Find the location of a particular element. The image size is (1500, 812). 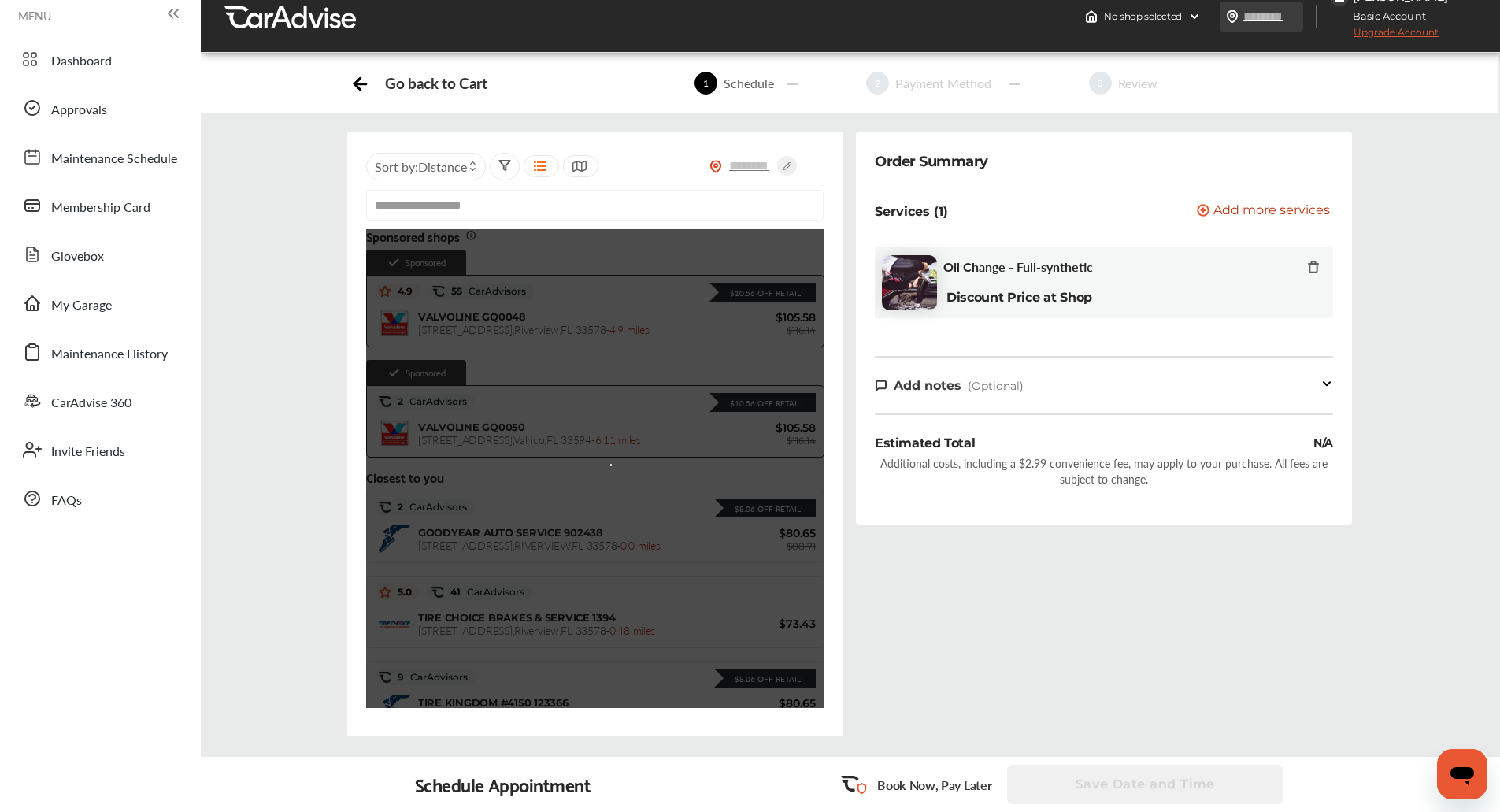

p: Book Now, Pay Later is located at coordinates (933, 784).